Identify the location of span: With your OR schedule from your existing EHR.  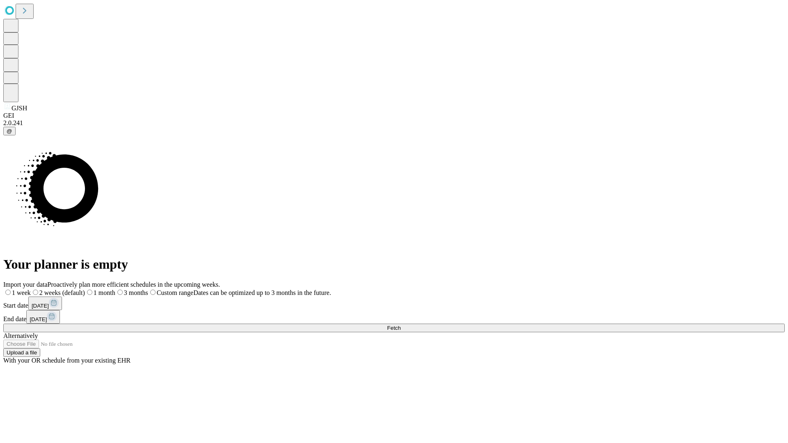
(67, 360).